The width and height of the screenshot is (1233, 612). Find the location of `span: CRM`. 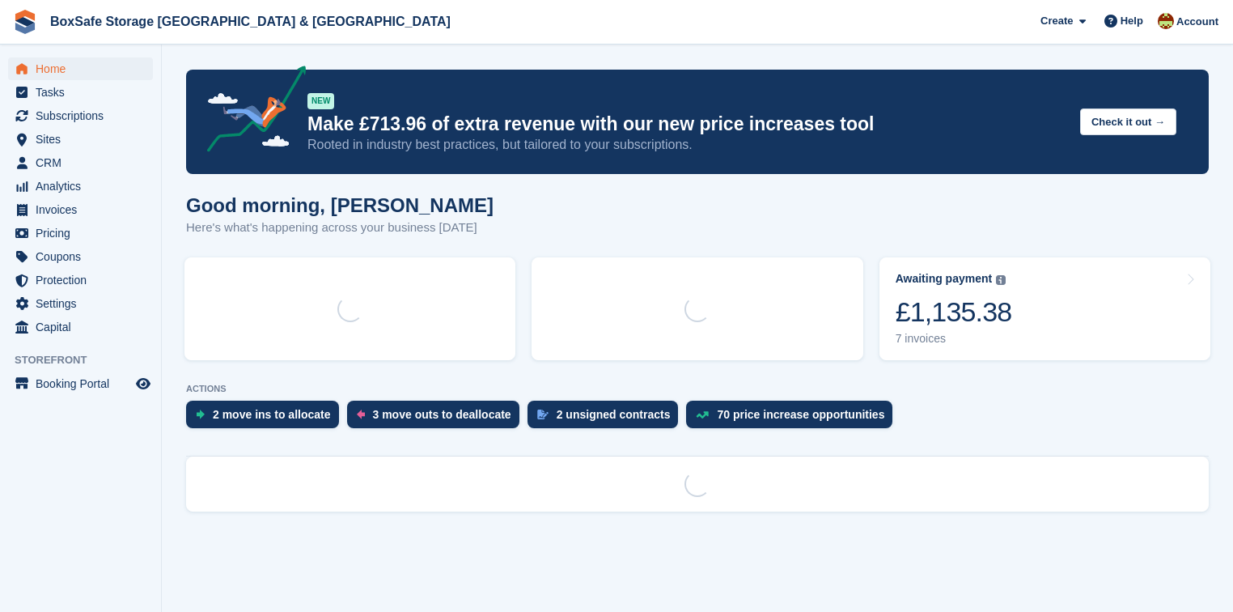

span: CRM is located at coordinates (84, 163).